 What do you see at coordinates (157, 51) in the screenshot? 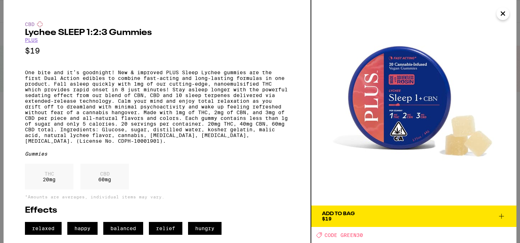
I see `p: $19` at bounding box center [157, 51].